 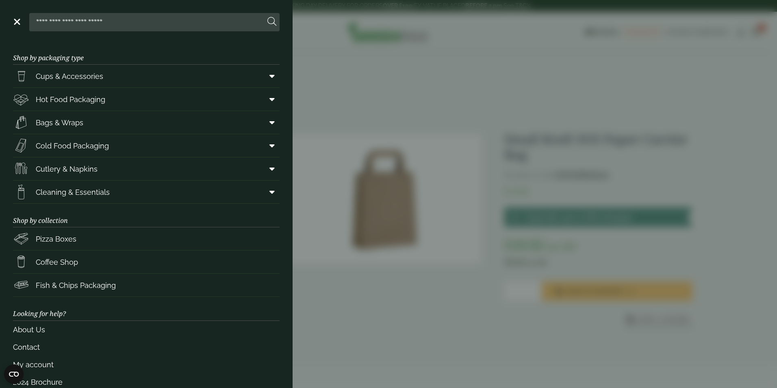 What do you see at coordinates (76, 285) in the screenshot?
I see `span: Fish & Chips Packaging` at bounding box center [76, 285].